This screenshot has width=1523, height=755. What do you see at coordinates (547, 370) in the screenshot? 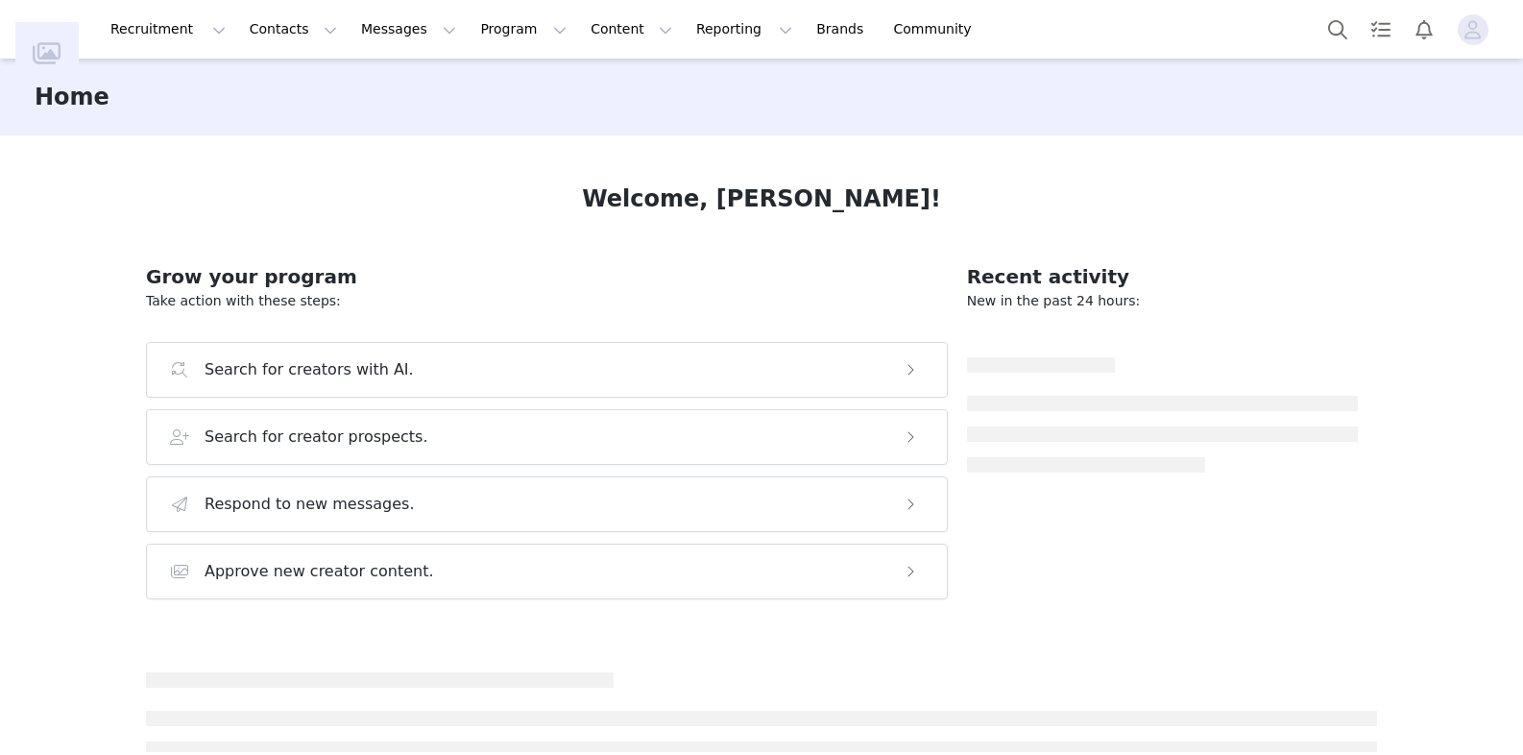
I see `button: Search for creators with AI.` at bounding box center [547, 370].